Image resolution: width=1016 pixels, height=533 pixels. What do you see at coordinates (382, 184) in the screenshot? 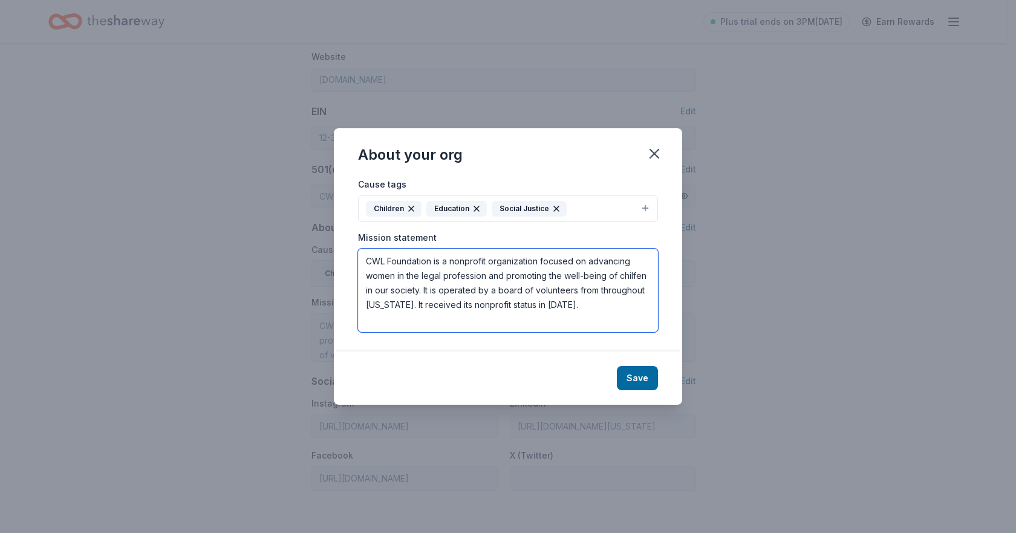
I see `label: Cause tags` at bounding box center [382, 184].